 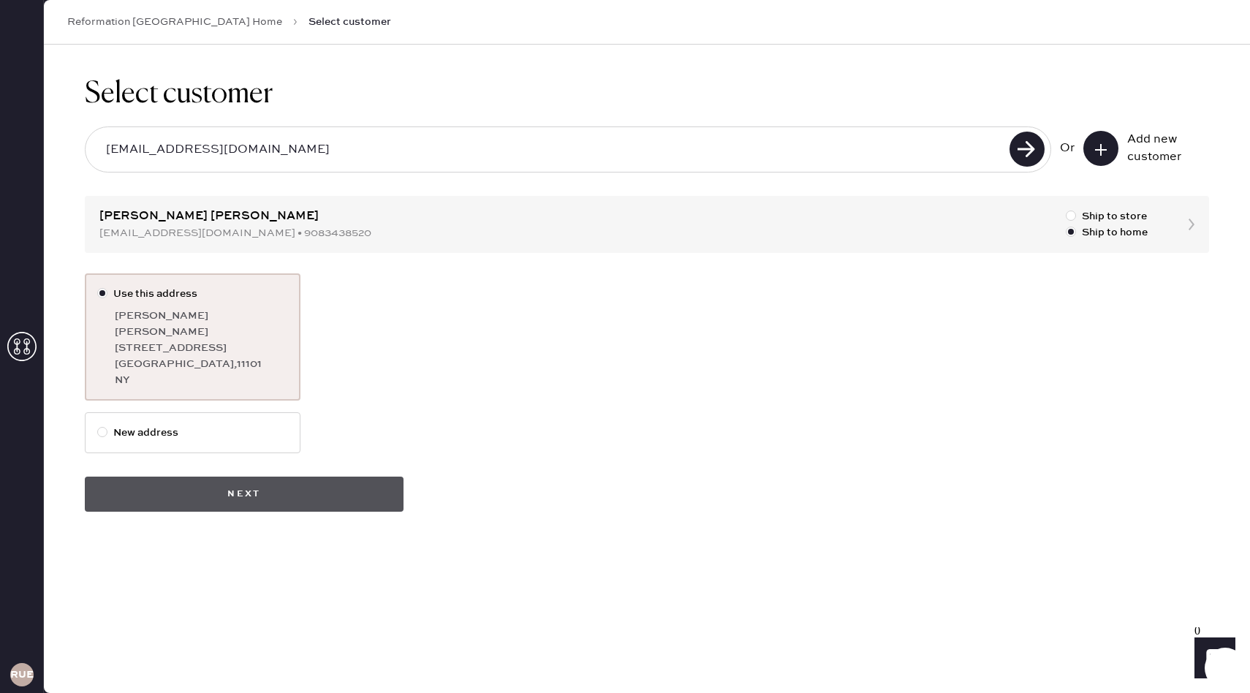 What do you see at coordinates (1107, 232) in the screenshot?
I see `label: Ship to home` at bounding box center [1107, 232].